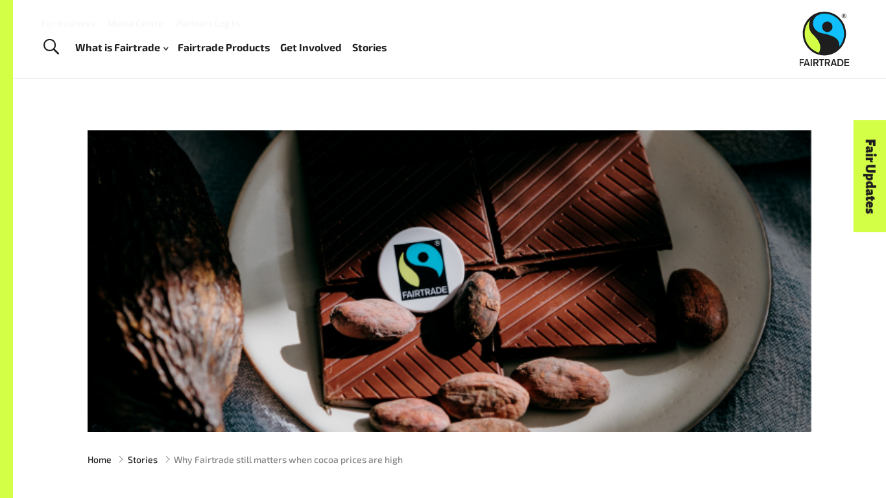 The width and height of the screenshot is (886, 498). What do you see at coordinates (825, 39) in the screenshot?
I see `img: Fairtrade Australia New Zealand logo` at bounding box center [825, 39].